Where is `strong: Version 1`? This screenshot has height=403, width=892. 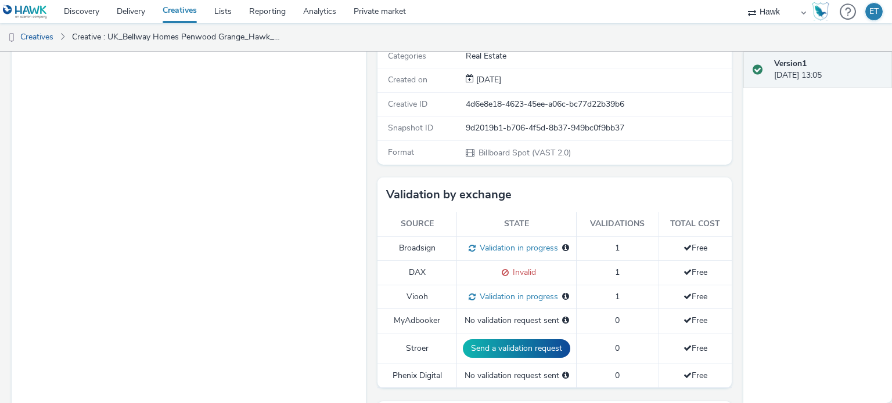 strong: Version 1 is located at coordinates (790, 63).